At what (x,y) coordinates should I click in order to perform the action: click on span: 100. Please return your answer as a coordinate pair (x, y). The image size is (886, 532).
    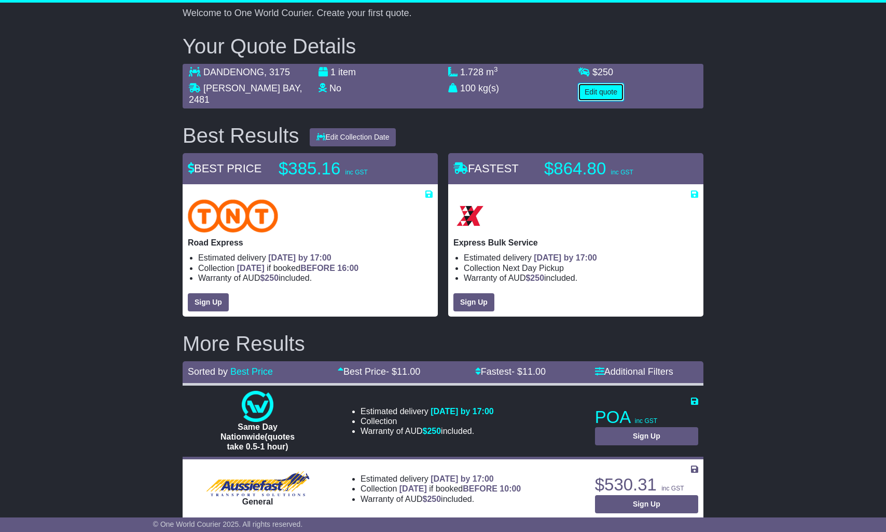
    Looking at the image, I should click on (468, 88).